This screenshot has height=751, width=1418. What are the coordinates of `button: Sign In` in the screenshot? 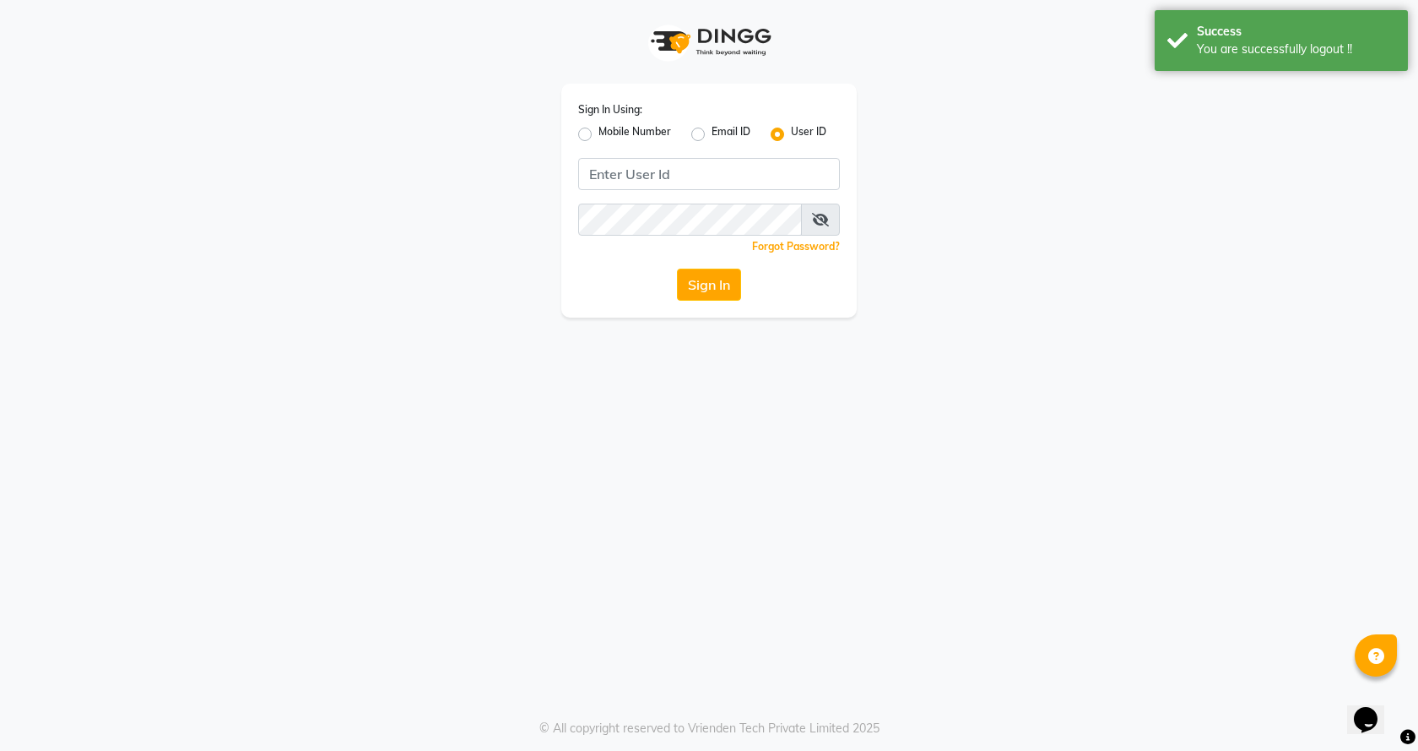 It's located at (709, 285).